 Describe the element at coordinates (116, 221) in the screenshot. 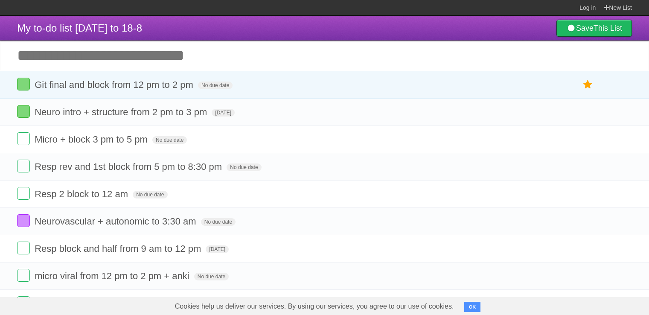

I see `span: Neurovascular + autonomic to 3:30 am` at that location.